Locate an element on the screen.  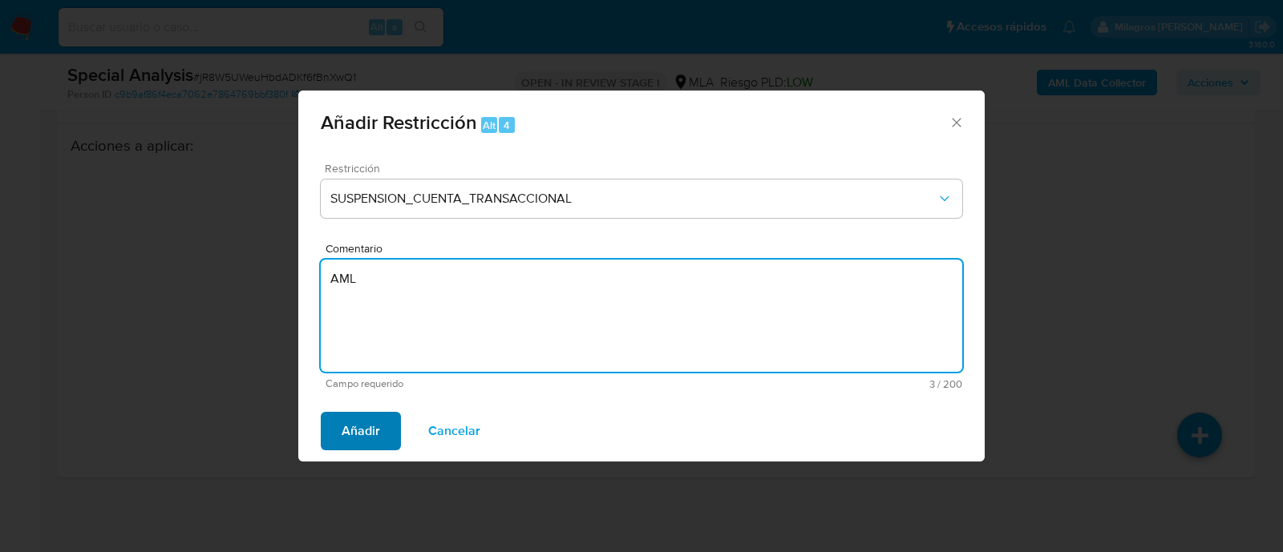
textarea: AML is located at coordinates (641, 316).